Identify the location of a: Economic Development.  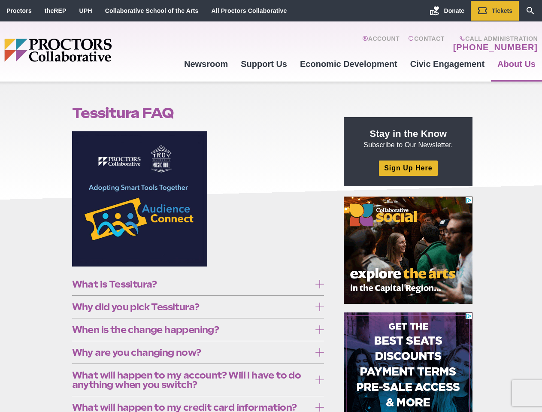
(349, 64).